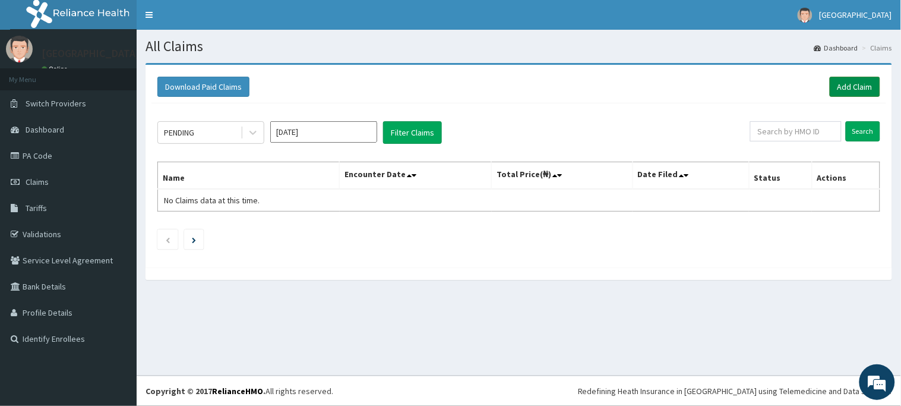 The image size is (901, 406). What do you see at coordinates (836, 48) in the screenshot?
I see `a: Dashboard` at bounding box center [836, 48].